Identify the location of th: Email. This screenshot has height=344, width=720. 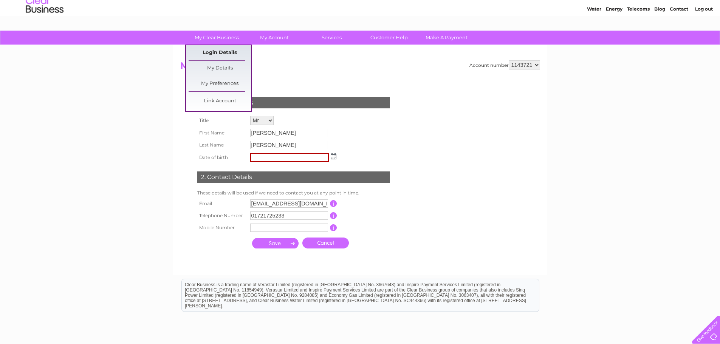
(222, 204).